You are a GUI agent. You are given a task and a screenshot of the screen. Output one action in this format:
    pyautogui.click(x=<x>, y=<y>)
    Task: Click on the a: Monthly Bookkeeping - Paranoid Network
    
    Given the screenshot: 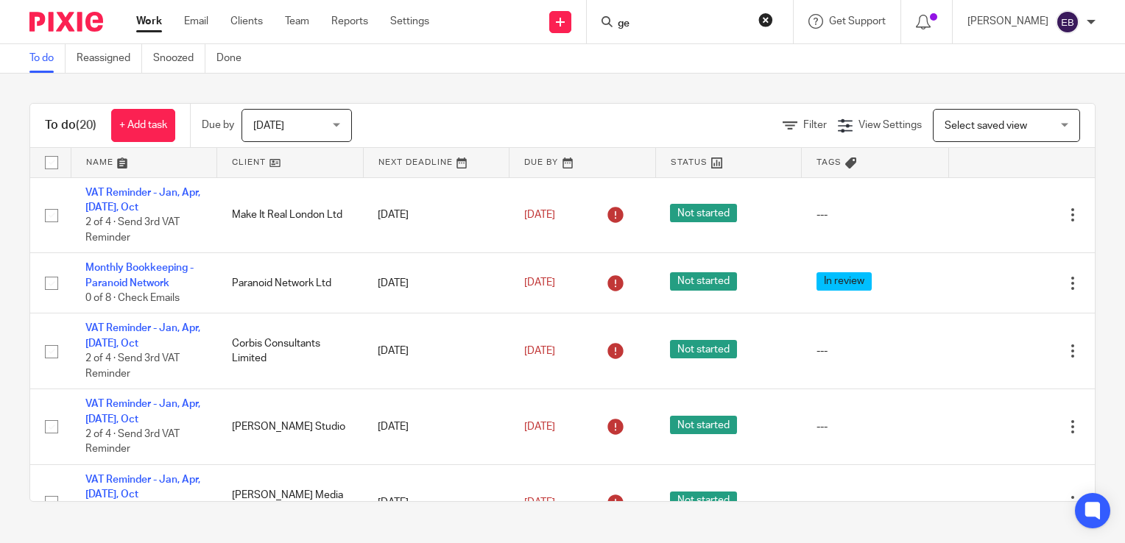 What is the action you would take?
    pyautogui.click(x=139, y=275)
    